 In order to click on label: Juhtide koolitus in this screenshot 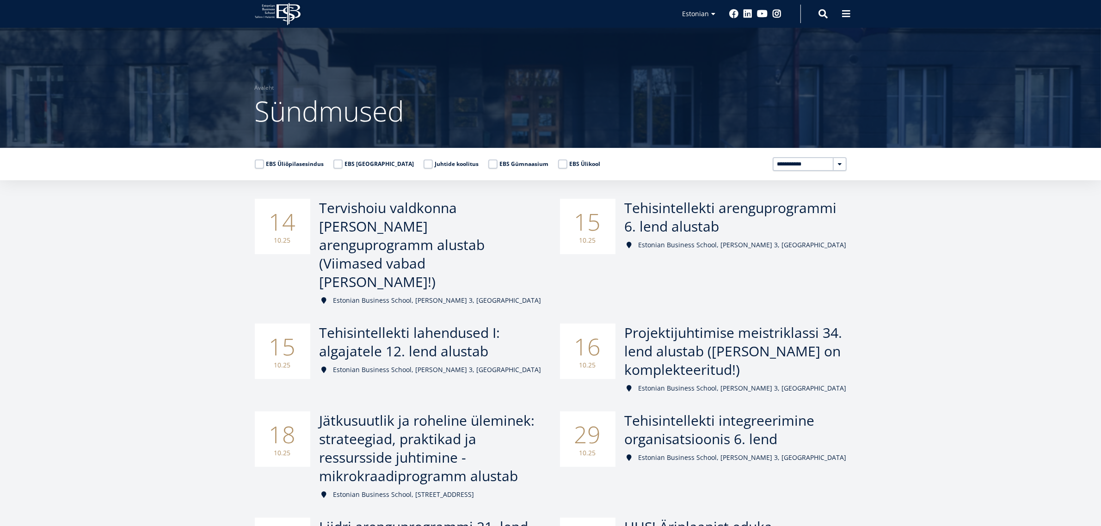, I will do `click(451, 164)`.